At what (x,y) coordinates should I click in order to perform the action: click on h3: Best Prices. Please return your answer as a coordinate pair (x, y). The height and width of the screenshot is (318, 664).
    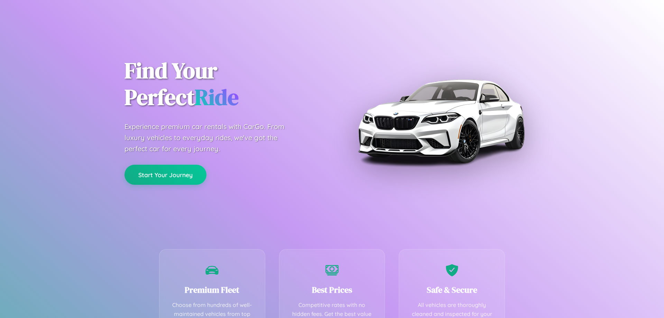
    Looking at the image, I should click on (332, 289).